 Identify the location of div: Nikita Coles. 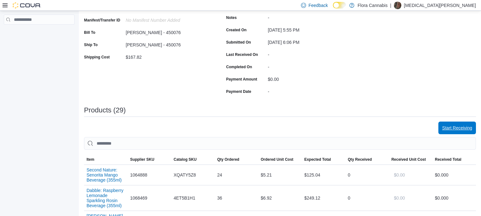
(398, 5).